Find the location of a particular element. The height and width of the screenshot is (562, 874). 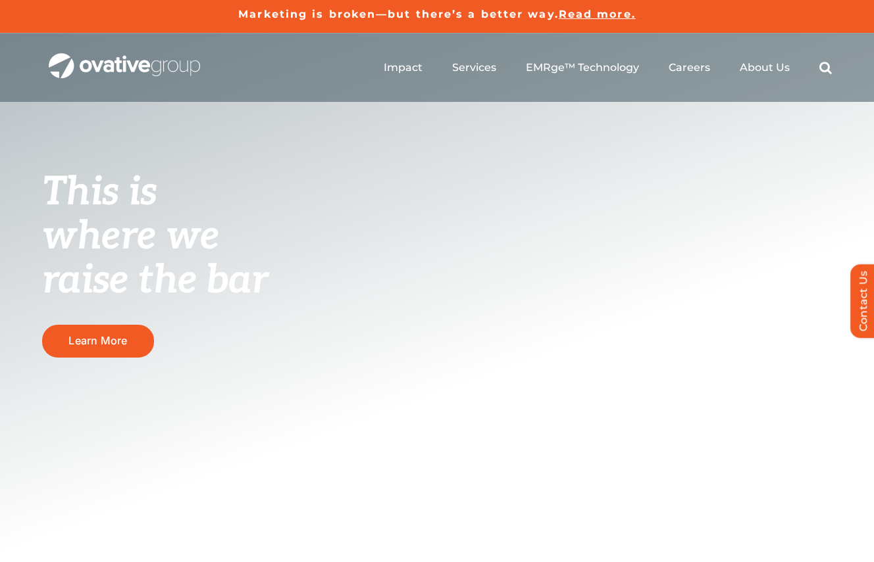

a: Search is located at coordinates (825, 68).